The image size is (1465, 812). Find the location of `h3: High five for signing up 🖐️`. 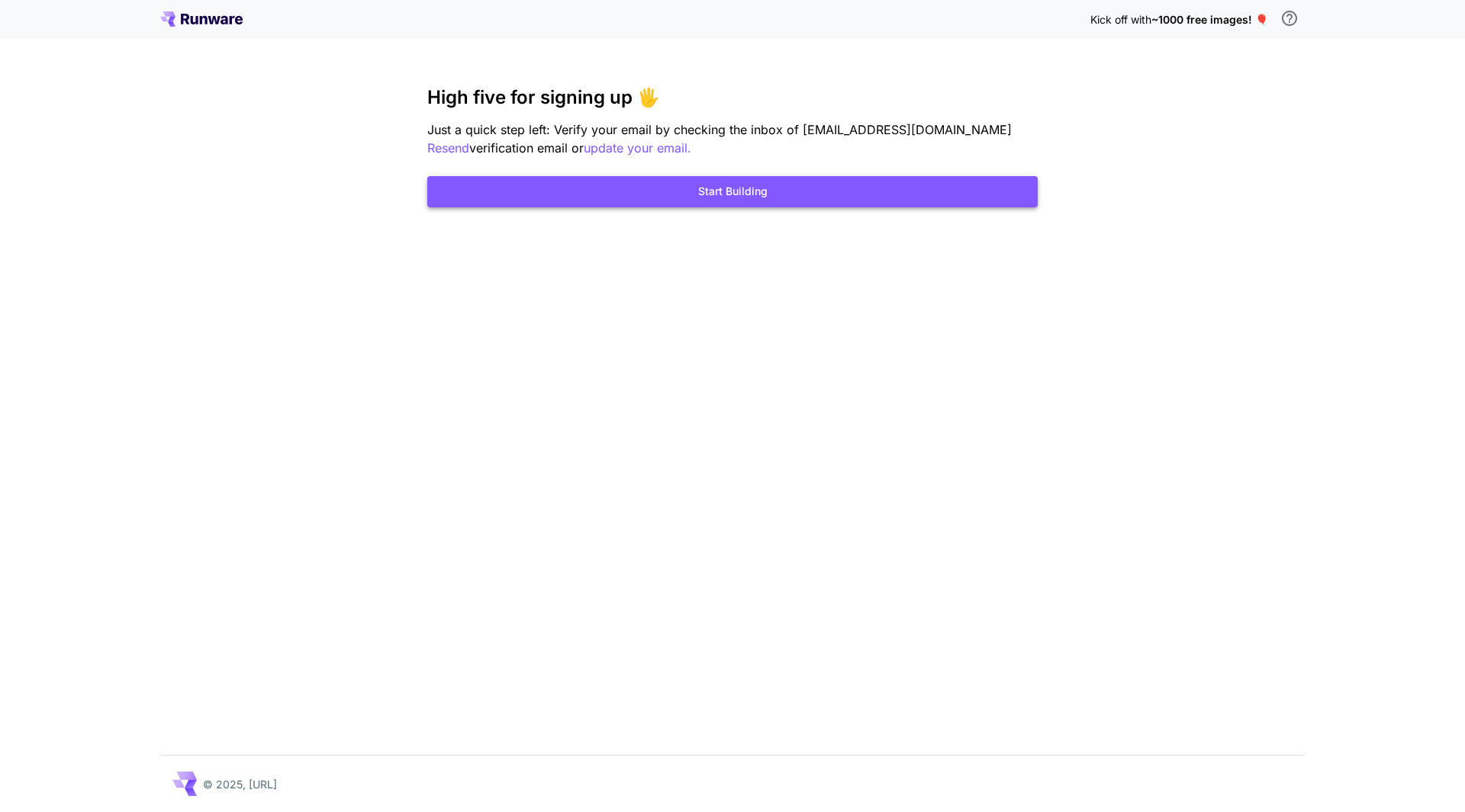

h3: High five for signing up 🖐️ is located at coordinates (732, 98).